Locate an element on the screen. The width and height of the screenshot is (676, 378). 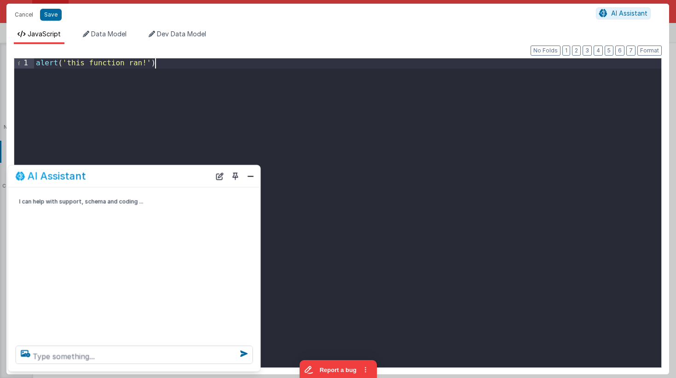
span: More options is located at coordinates (66, 10).